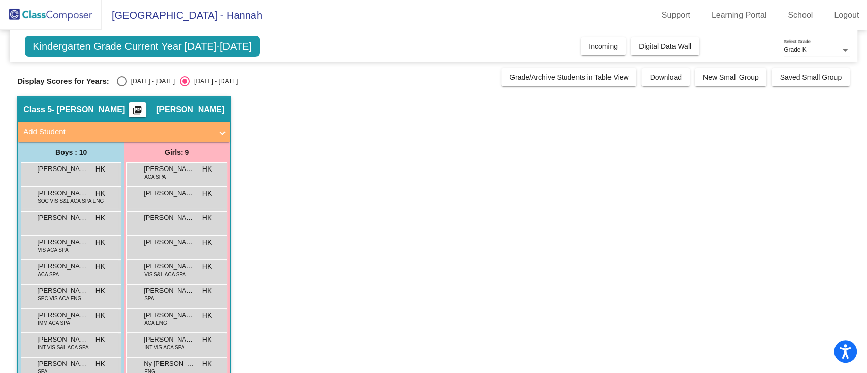  I want to click on span: IMM ACA SPA, so click(54, 323).